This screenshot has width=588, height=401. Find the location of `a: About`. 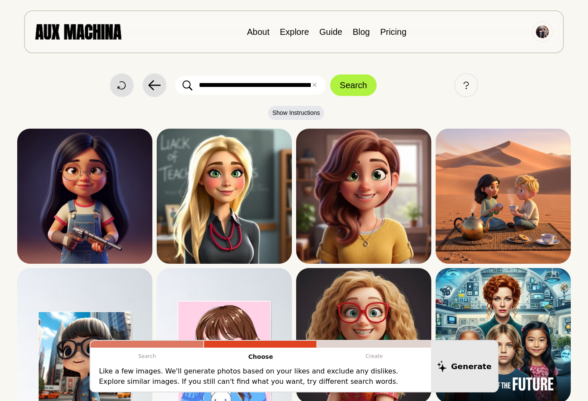

a: About is located at coordinates (258, 32).